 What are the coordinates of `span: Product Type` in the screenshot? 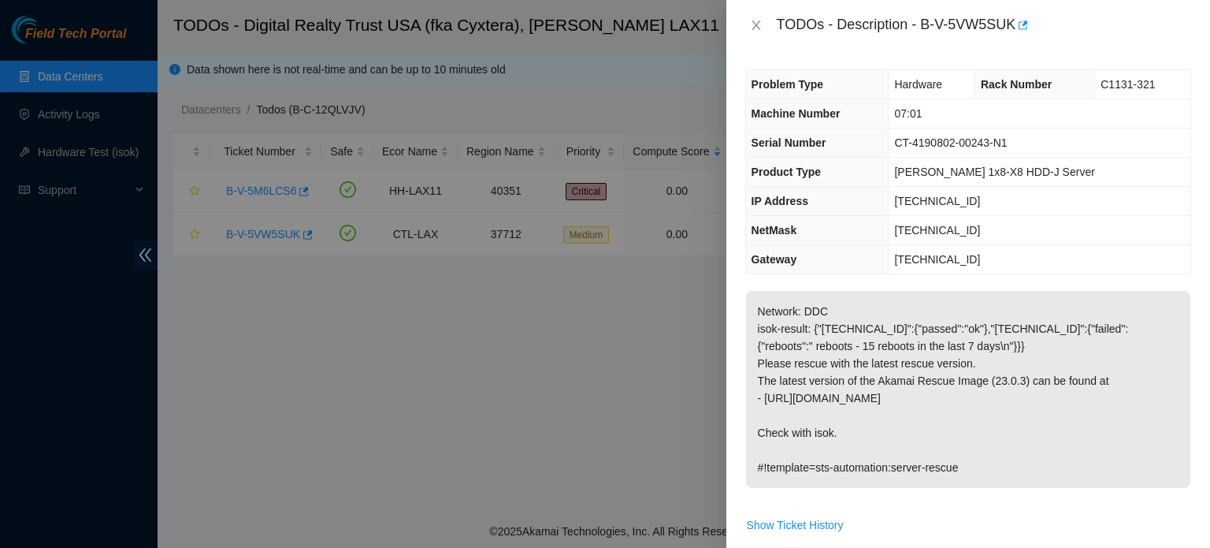 It's located at (786, 172).